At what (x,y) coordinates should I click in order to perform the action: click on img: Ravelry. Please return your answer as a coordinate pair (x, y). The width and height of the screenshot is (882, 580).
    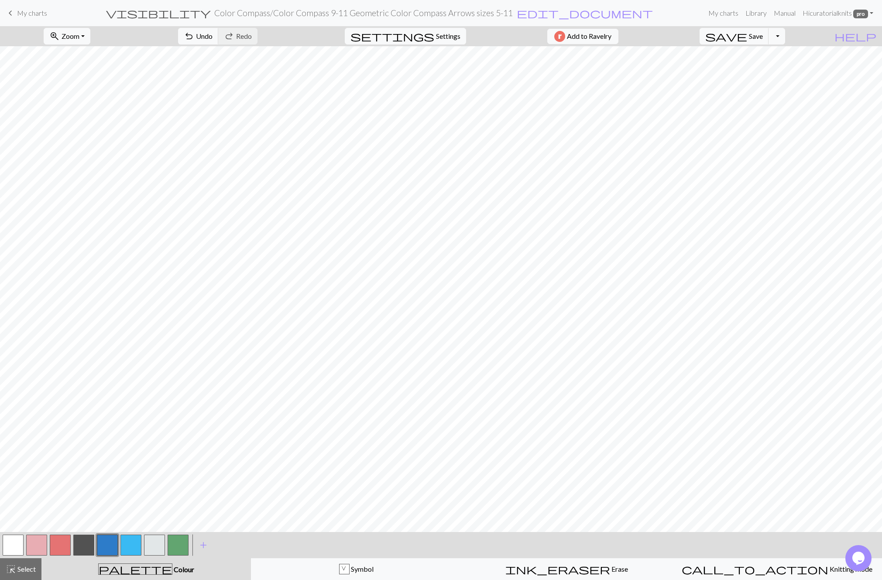
    Looking at the image, I should click on (559, 36).